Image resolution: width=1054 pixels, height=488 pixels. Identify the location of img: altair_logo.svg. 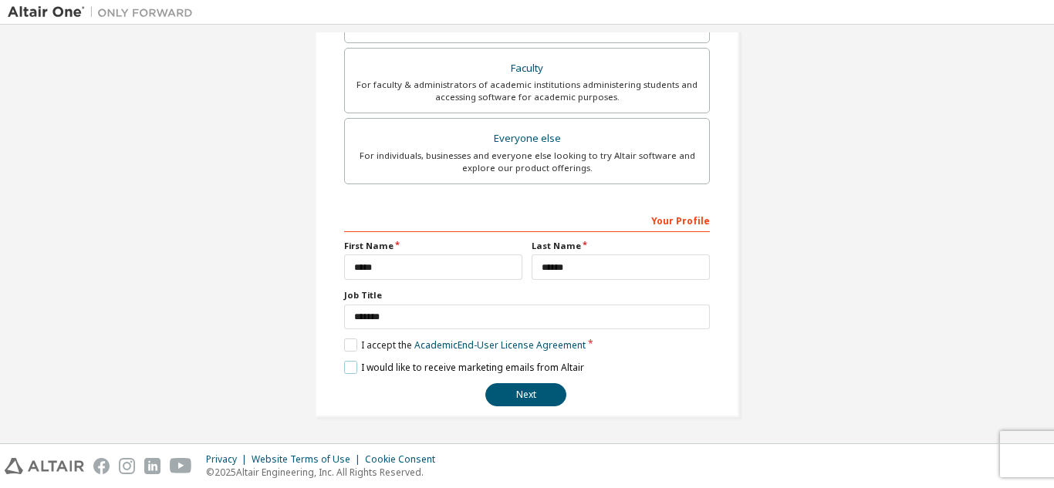
(44, 466).